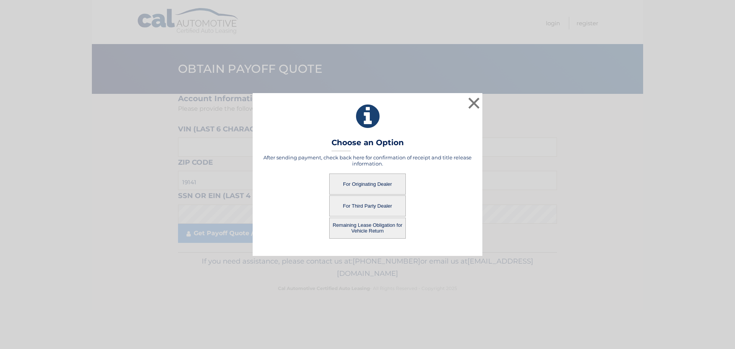 This screenshot has width=735, height=349. I want to click on h3: Choose an Option, so click(368, 144).